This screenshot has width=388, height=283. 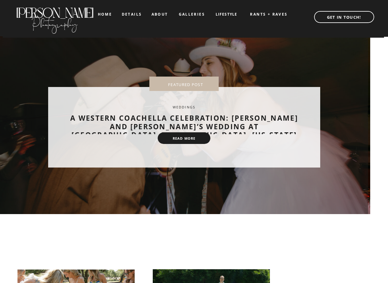 I want to click on a: Photography, so click(x=55, y=22).